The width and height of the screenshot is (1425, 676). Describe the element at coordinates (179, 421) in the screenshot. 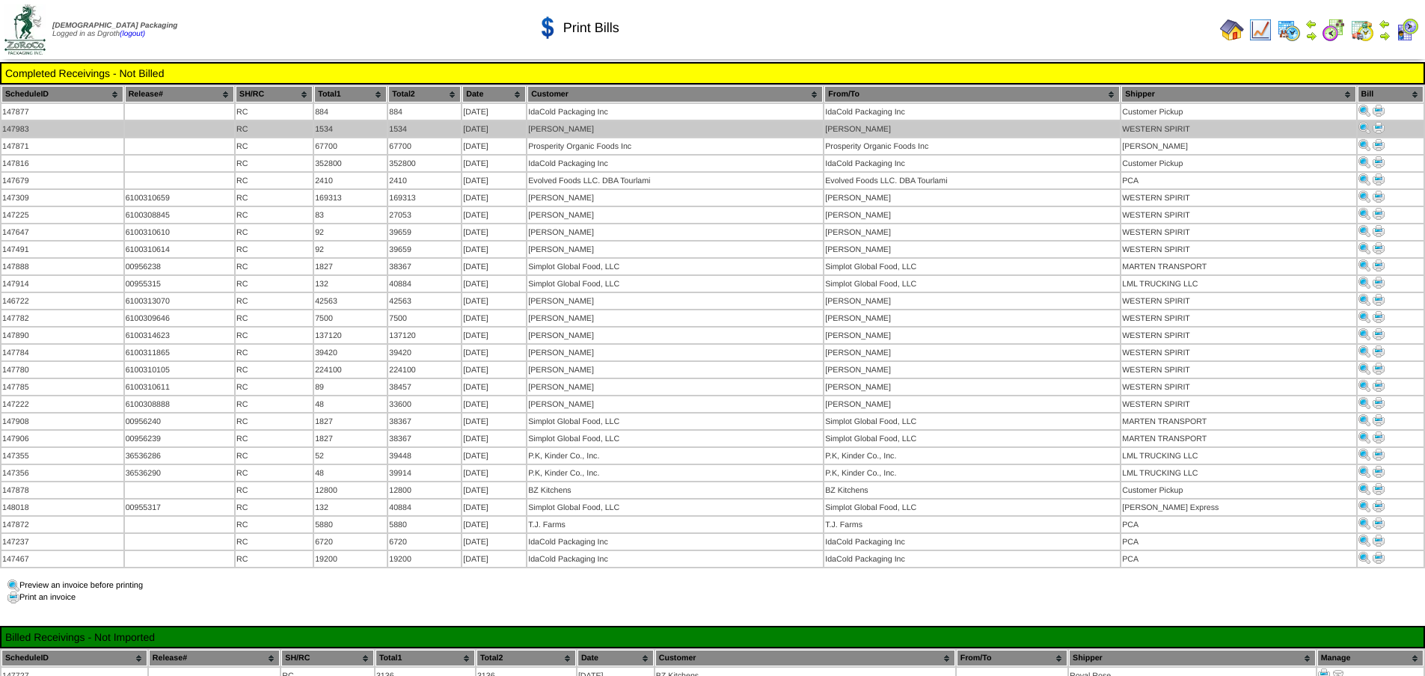

I see `td: 00956240` at that location.